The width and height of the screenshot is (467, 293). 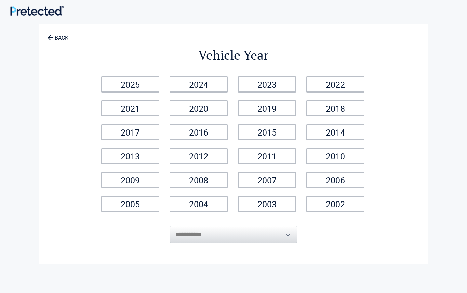 I want to click on h2: Vehicle Year, so click(x=233, y=55).